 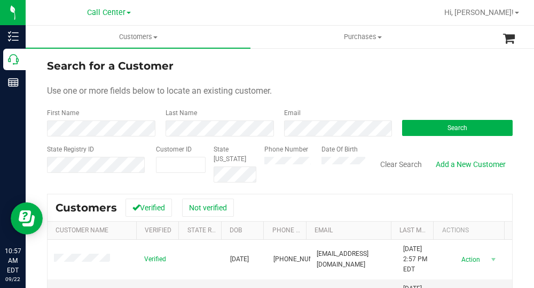 What do you see at coordinates (181, 113) in the screenshot?
I see `label: Last Name` at bounding box center [181, 113].